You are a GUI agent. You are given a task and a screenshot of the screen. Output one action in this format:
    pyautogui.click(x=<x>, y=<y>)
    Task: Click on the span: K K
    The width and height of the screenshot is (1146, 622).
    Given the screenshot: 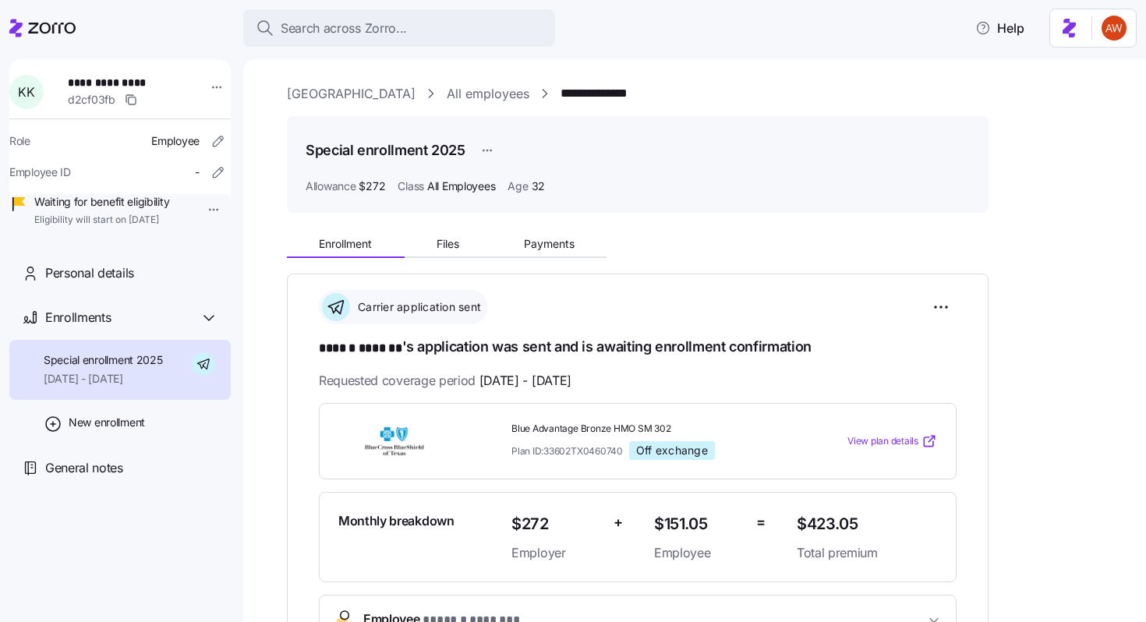 What is the action you would take?
    pyautogui.click(x=26, y=92)
    